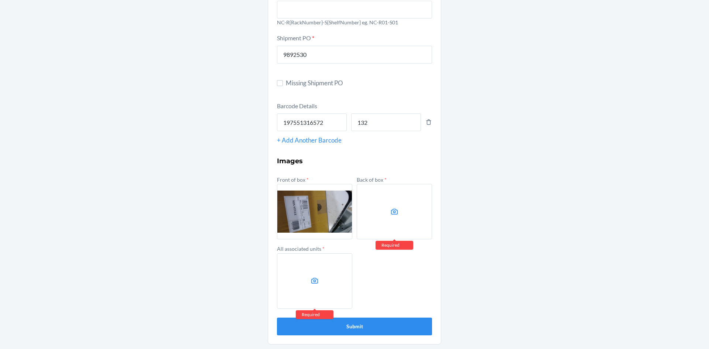 The image size is (709, 349). What do you see at coordinates (297, 106) in the screenshot?
I see `label: Barcode Details` at bounding box center [297, 106].